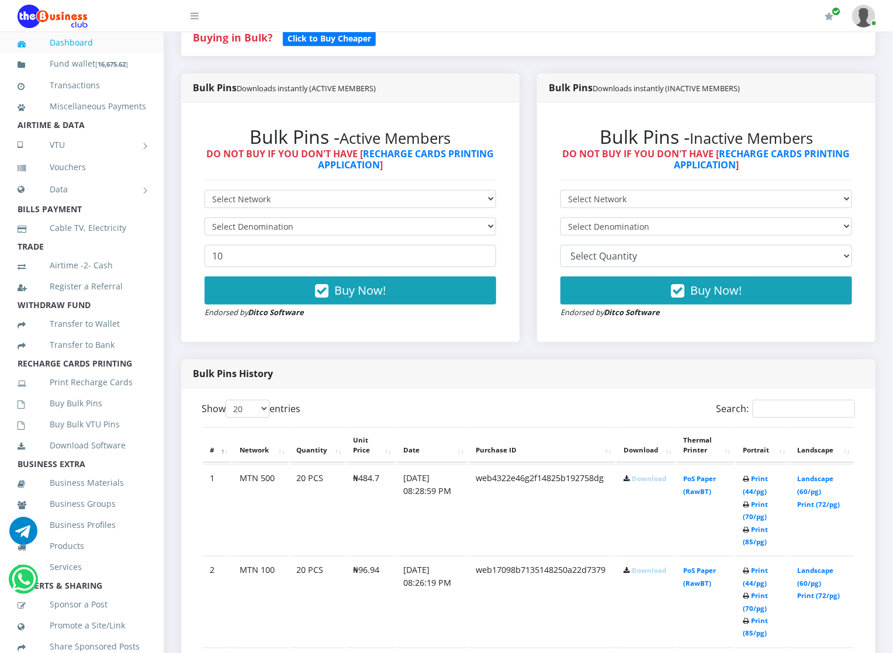 This screenshot has height=653, width=893. Describe the element at coordinates (82, 145) in the screenshot. I see `a: VTU` at that location.